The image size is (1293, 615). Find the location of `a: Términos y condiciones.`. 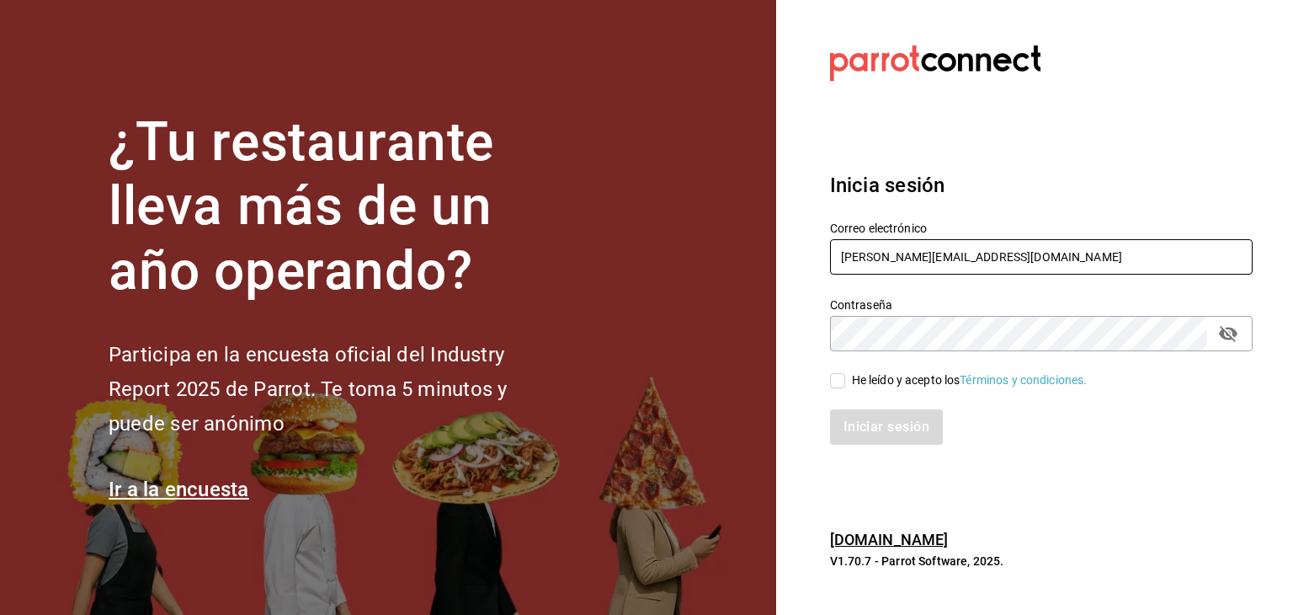

a: Términos y condiciones. is located at coordinates (1023, 380).